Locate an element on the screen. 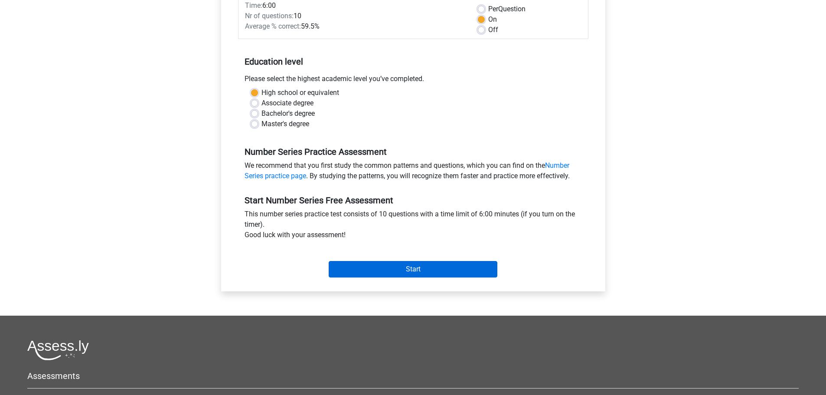 The width and height of the screenshot is (826, 395). label: Question is located at coordinates (507, 9).